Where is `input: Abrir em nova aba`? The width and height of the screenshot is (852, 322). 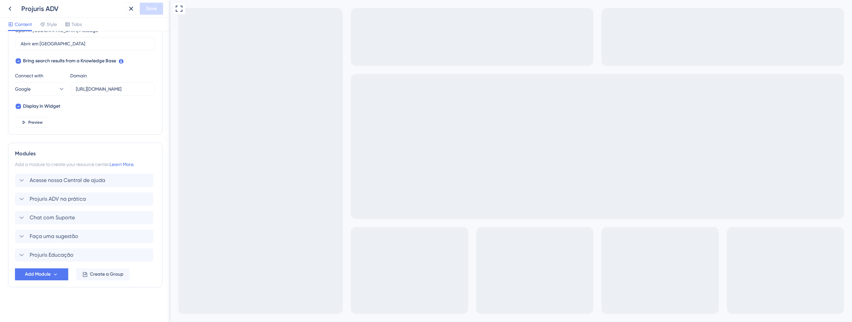 input: Abrir em nova aba is located at coordinates (85, 44).